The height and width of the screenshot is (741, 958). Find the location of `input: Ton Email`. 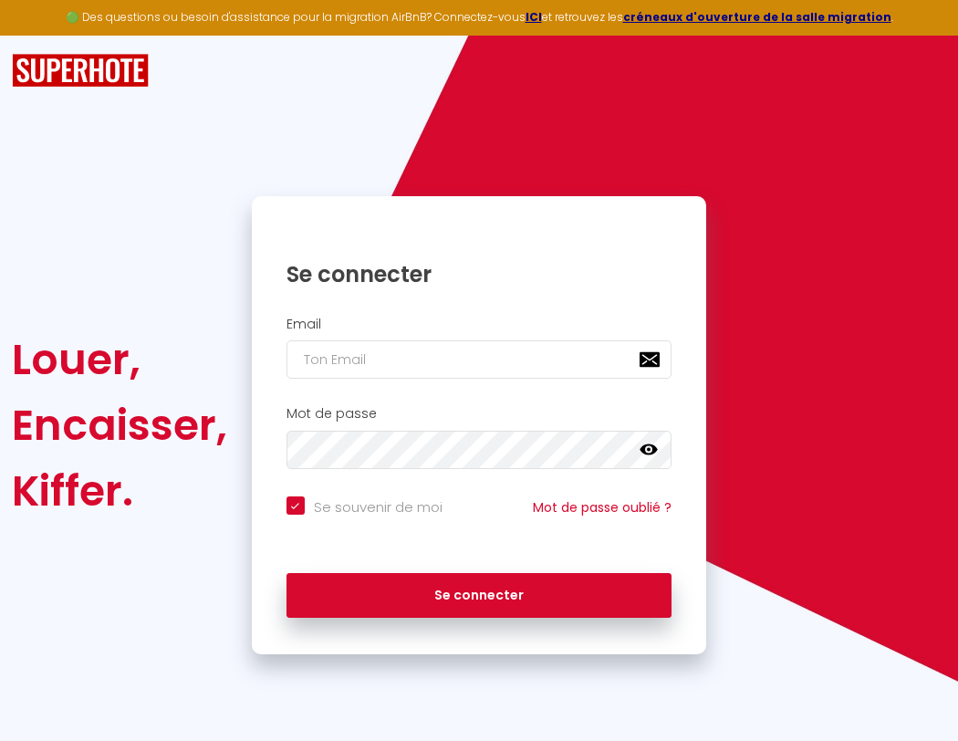

input: Ton Email is located at coordinates (479, 360).